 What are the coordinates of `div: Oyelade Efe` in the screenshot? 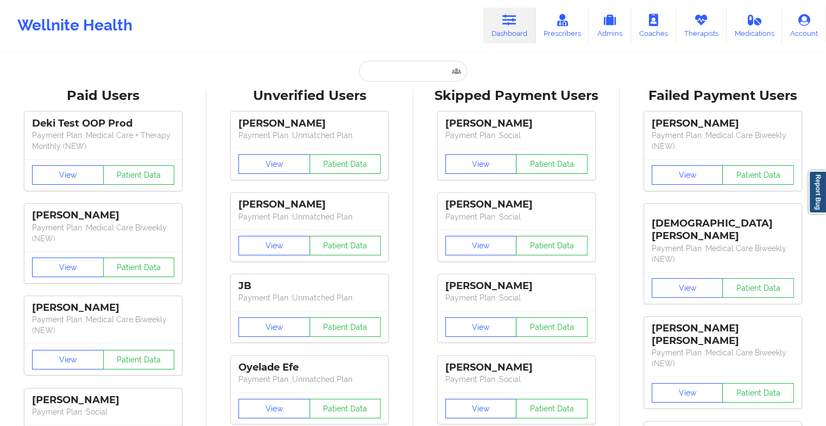 It's located at (310, 367).